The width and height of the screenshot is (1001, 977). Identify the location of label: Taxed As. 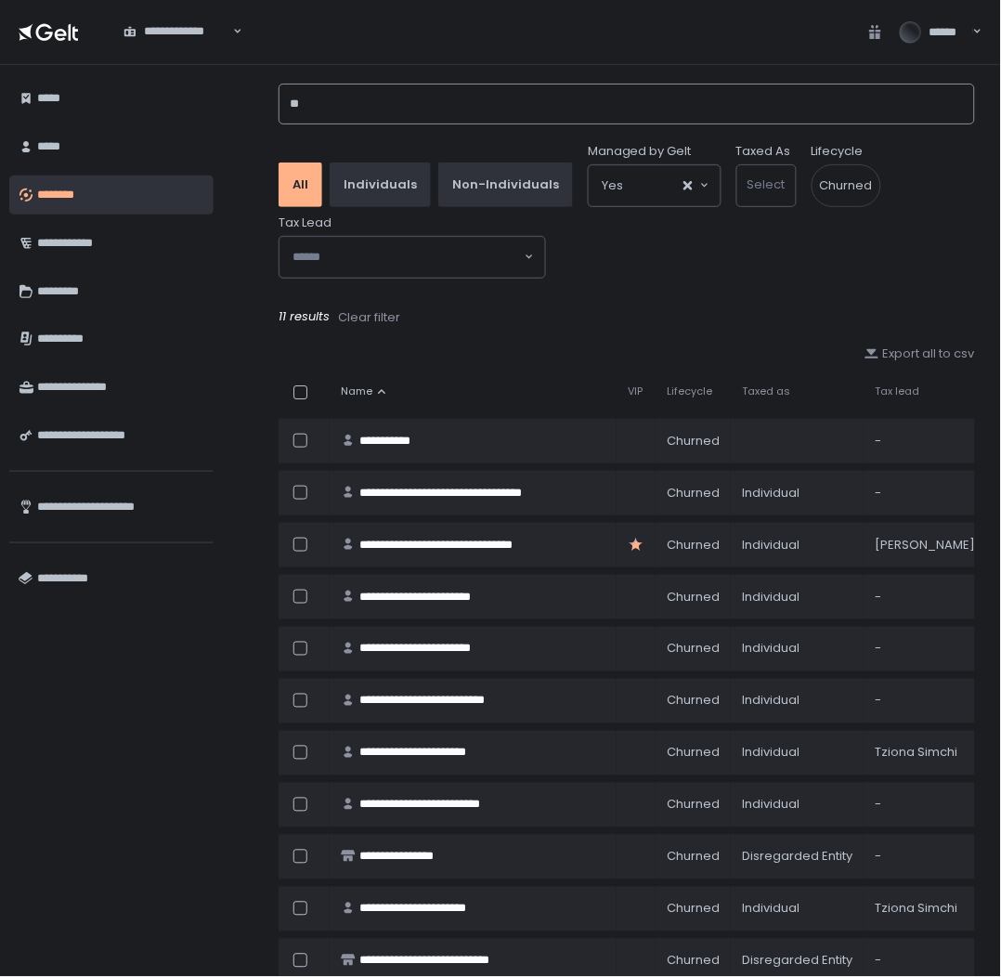
(763, 151).